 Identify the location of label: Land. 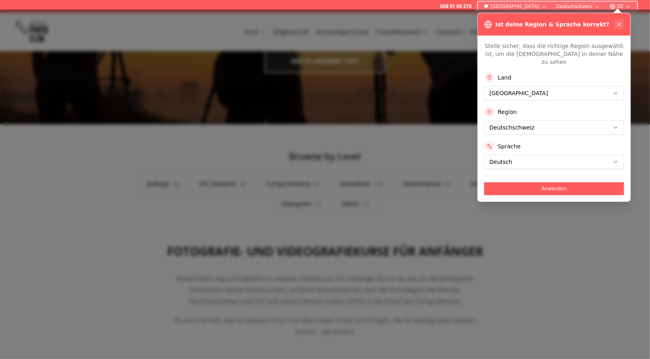
(505, 78).